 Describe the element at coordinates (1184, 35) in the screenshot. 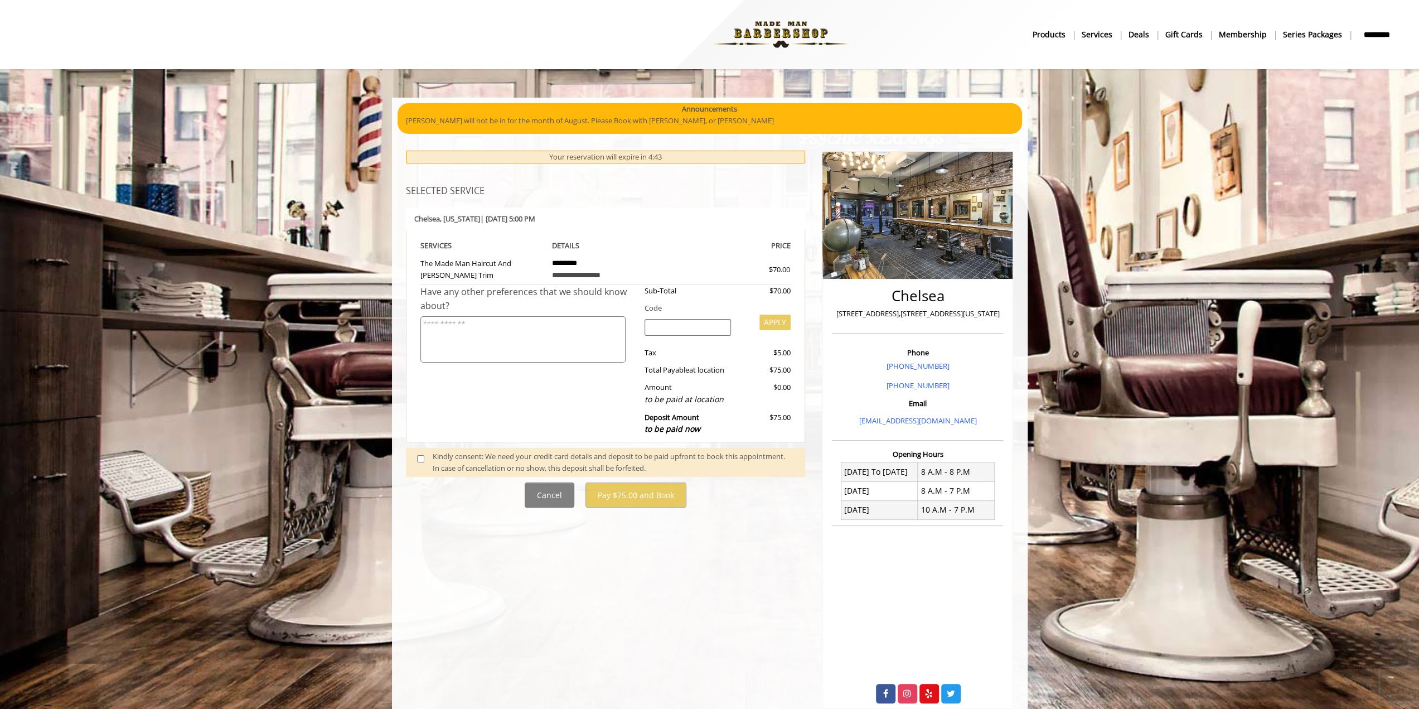

I see `b: gift cards` at that location.